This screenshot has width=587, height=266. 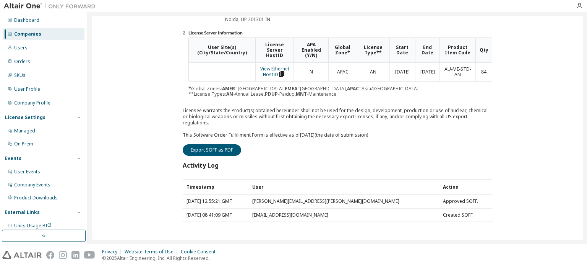 What do you see at coordinates (22, 62) in the screenshot?
I see `div: Orders` at bounding box center [22, 62].